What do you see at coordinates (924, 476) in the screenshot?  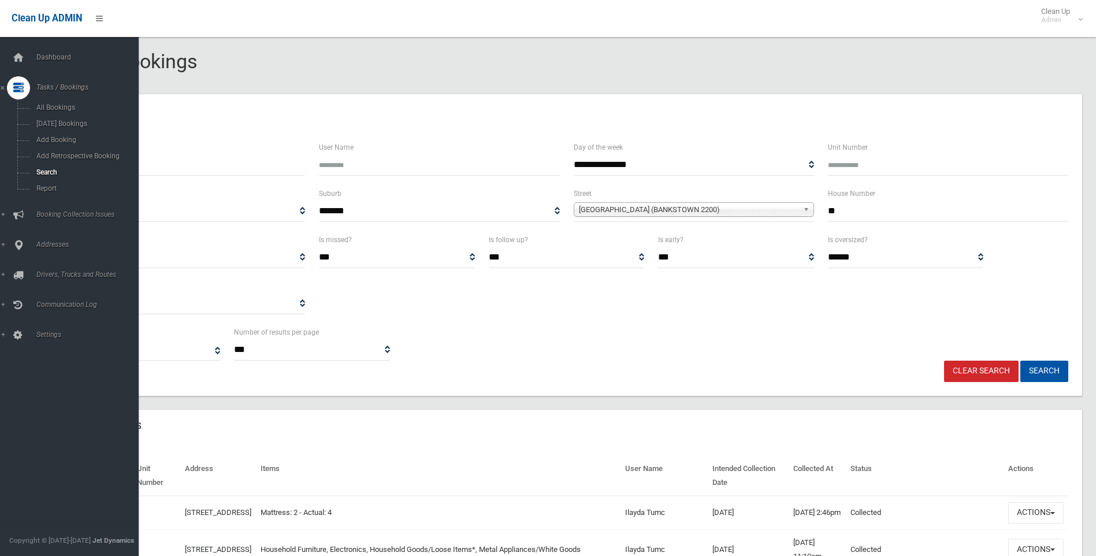 I see `th: Status` at bounding box center [924, 476].